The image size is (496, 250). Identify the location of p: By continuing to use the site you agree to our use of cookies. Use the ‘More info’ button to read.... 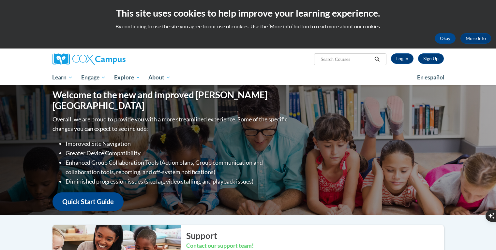
(248, 26).